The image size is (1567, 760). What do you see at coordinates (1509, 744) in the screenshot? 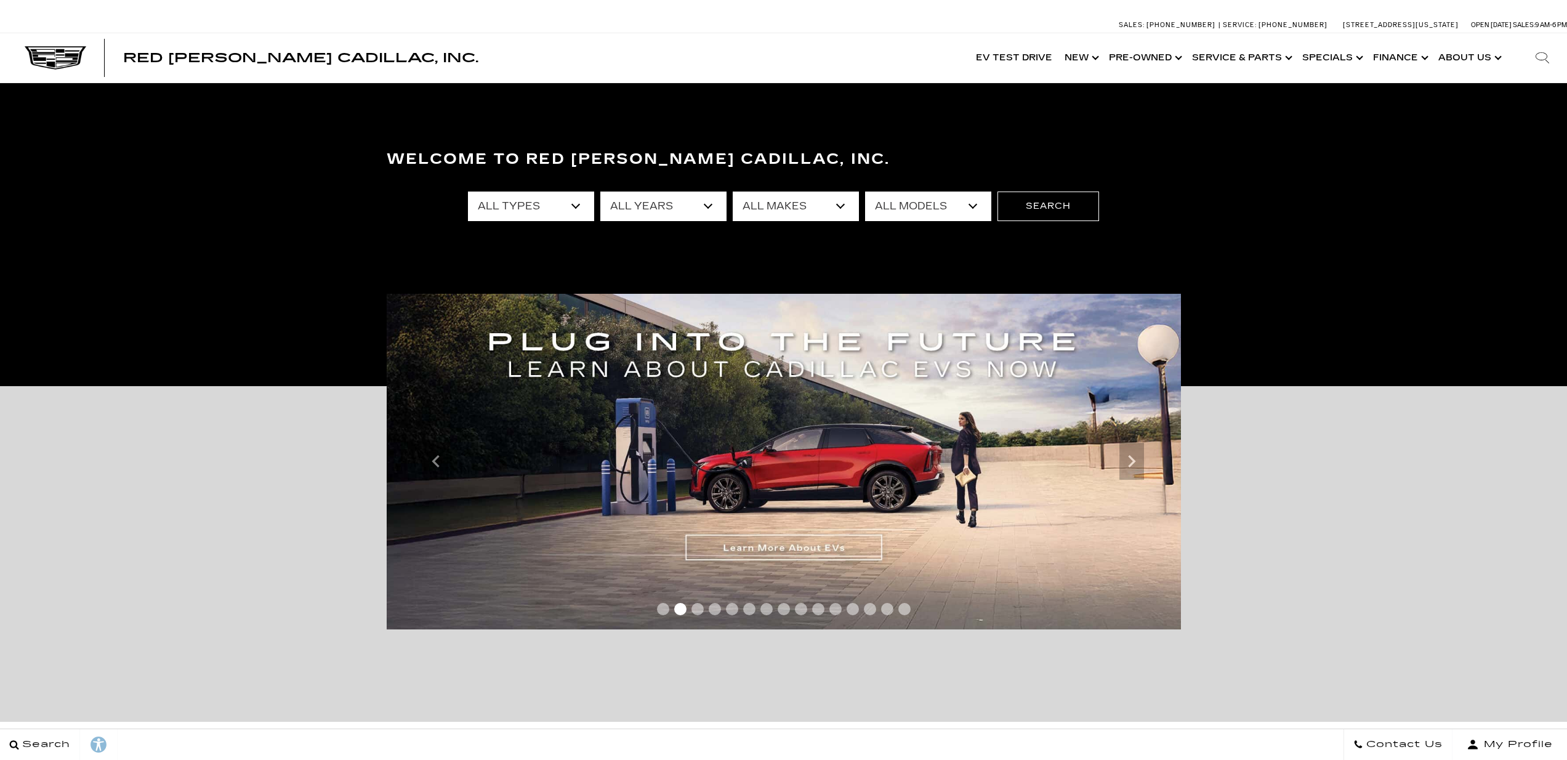
I see `button: Open user profile menu` at bounding box center [1509, 744].